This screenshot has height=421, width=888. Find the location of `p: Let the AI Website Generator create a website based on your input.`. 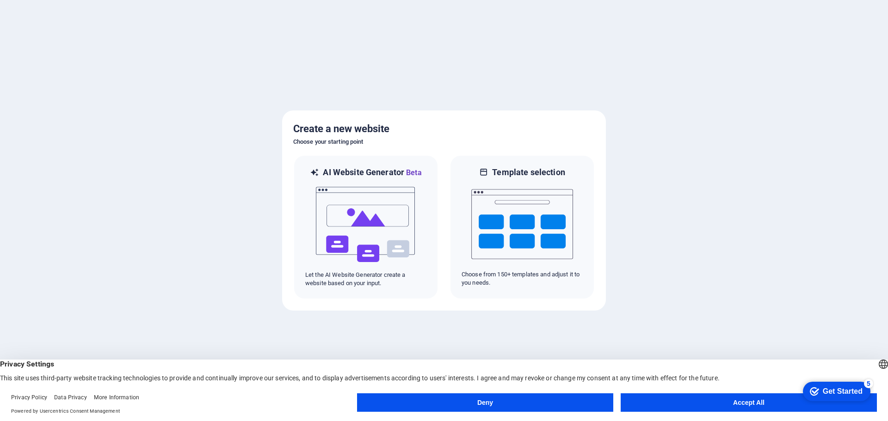

p: Let the AI Website Generator create a website based on your input. is located at coordinates (366, 279).